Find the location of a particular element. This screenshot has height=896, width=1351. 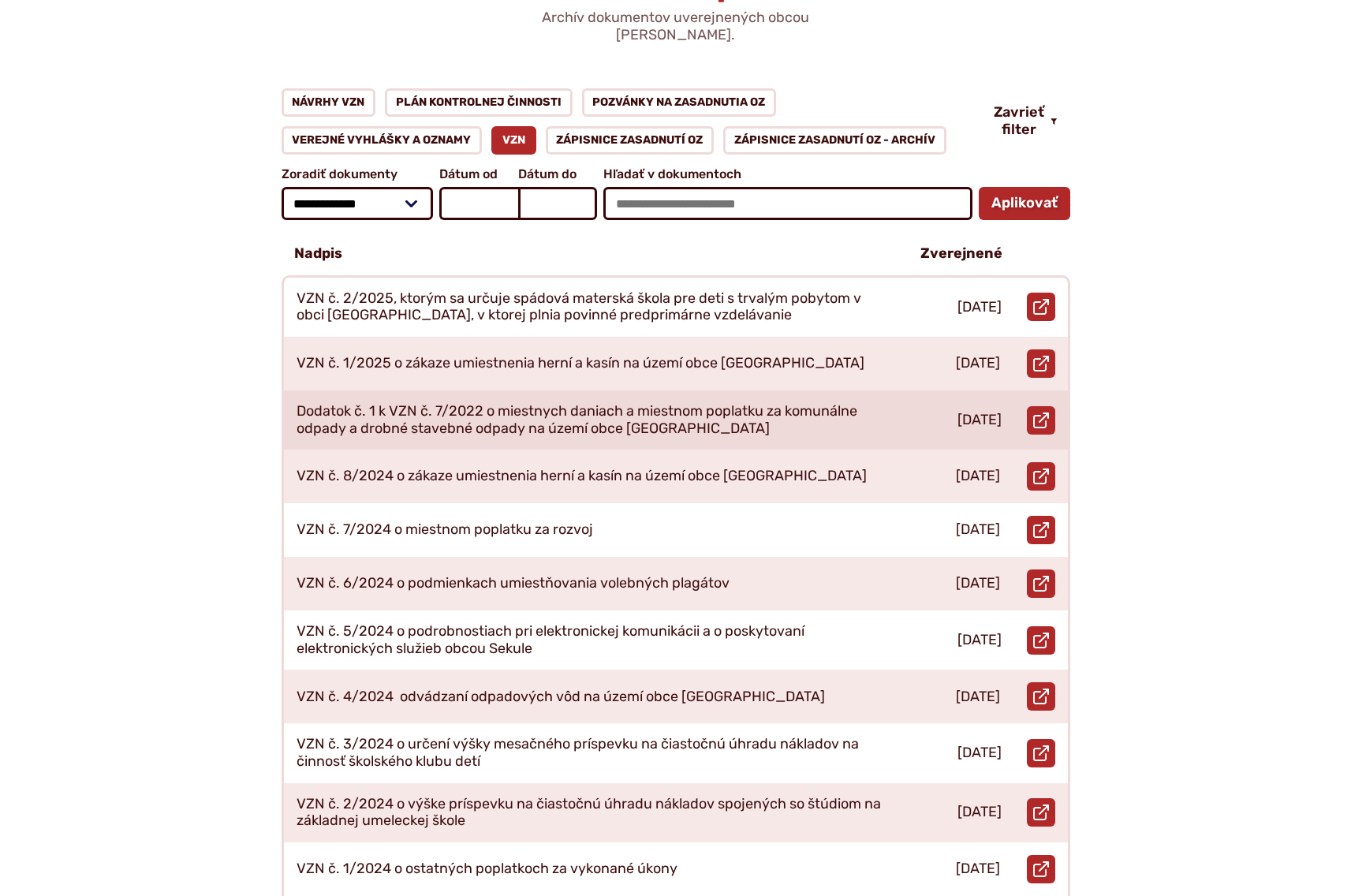

p: VZN č. 5/2024 o podrobnostiach pri elektronickej komunikácii a o poskytovaní elektronických služi... is located at coordinates (590, 640).